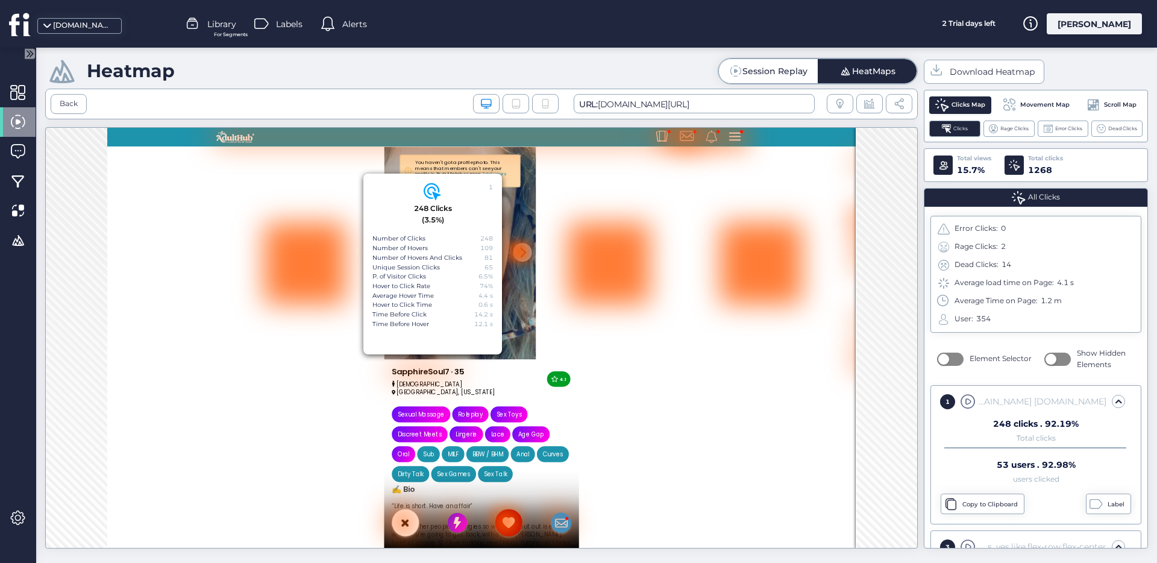 The height and width of the screenshot is (563, 1157). What do you see at coordinates (1044, 197) in the screenshot?
I see `span: All Clicks` at bounding box center [1044, 197].